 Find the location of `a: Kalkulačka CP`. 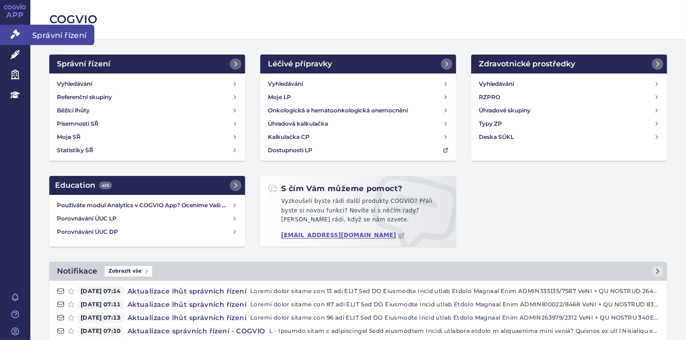

a: Kalkulačka CP is located at coordinates (358, 137).